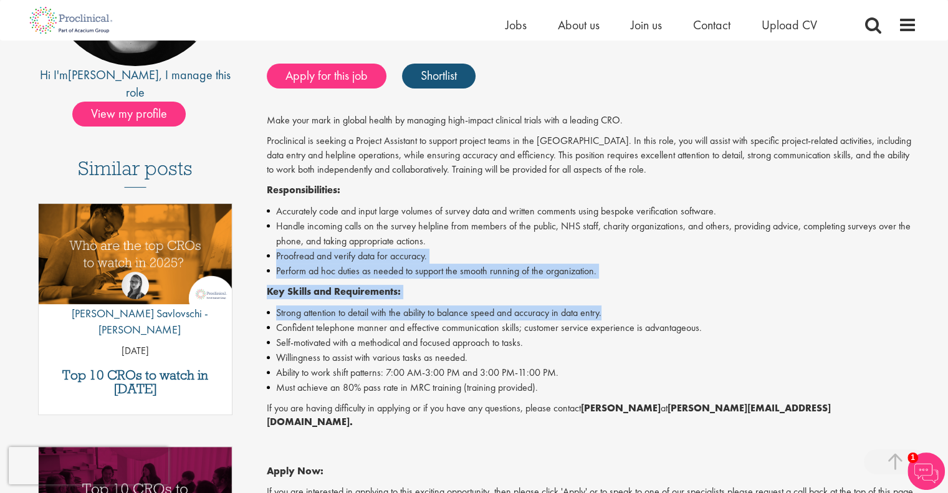 The height and width of the screenshot is (493, 948). What do you see at coordinates (789, 25) in the screenshot?
I see `a: Upload CV` at bounding box center [789, 25].